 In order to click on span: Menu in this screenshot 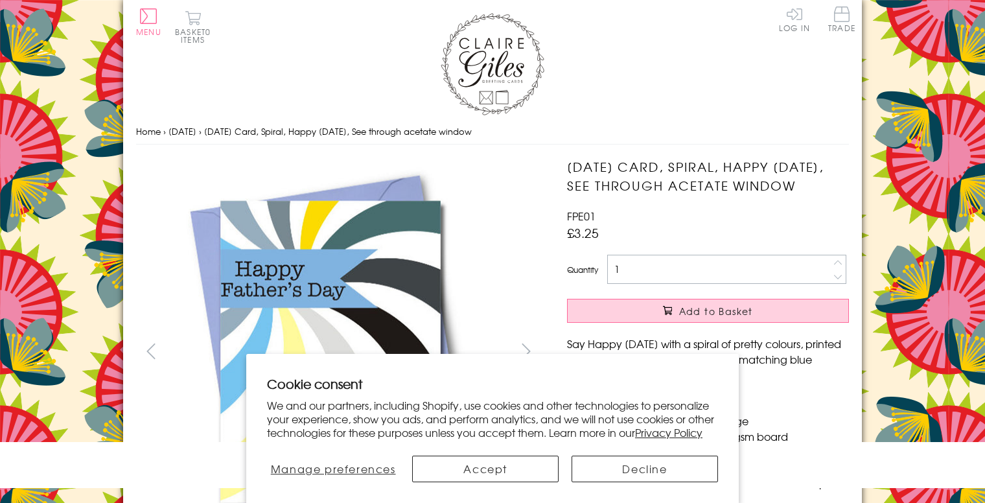, I will do `click(148, 32)`.